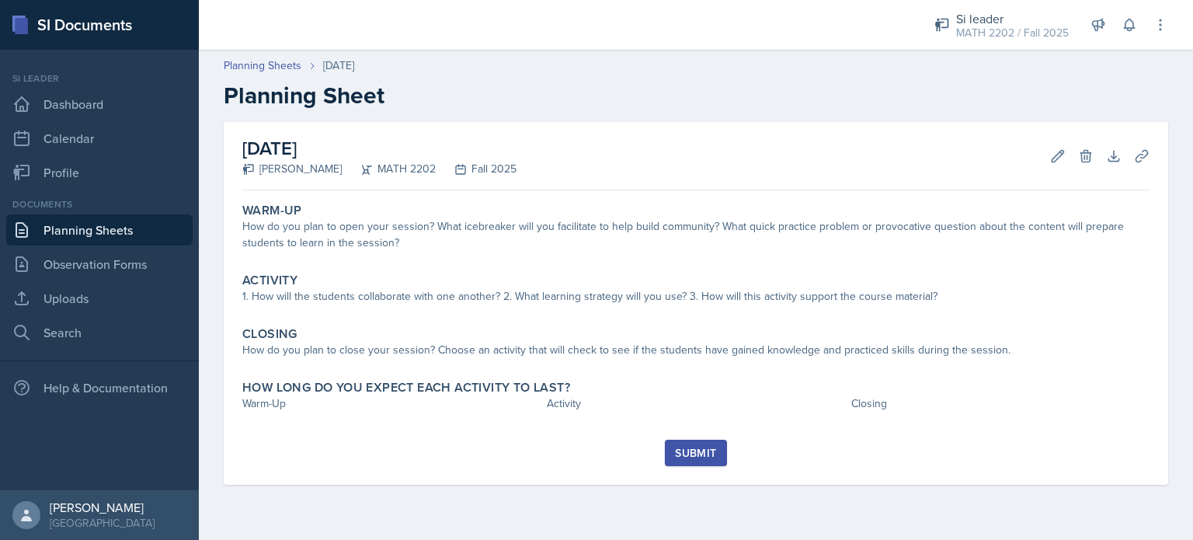 Image resolution: width=1193 pixels, height=540 pixels. Describe the element at coordinates (391, 403) in the screenshot. I see `div: Warm-Up` at that location.